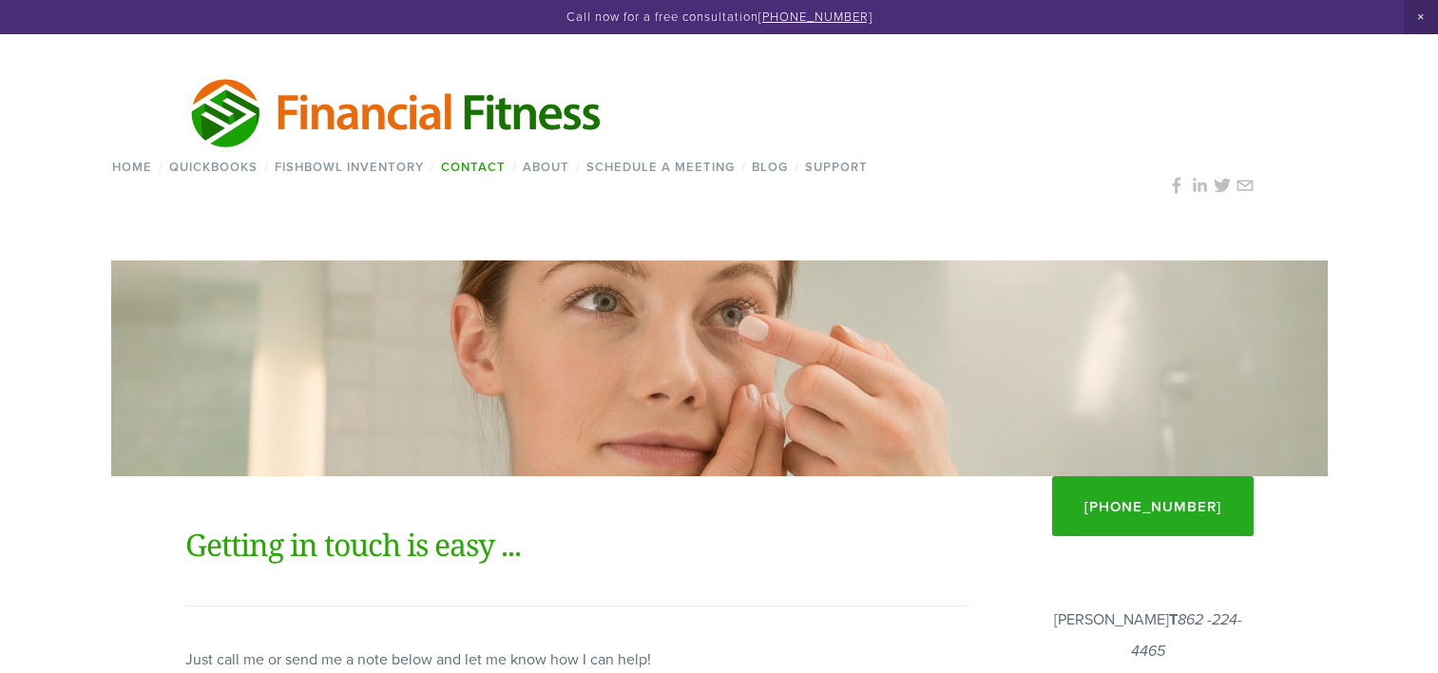 This screenshot has height=673, width=1438. I want to click on a: QuickBooks, so click(214, 166).